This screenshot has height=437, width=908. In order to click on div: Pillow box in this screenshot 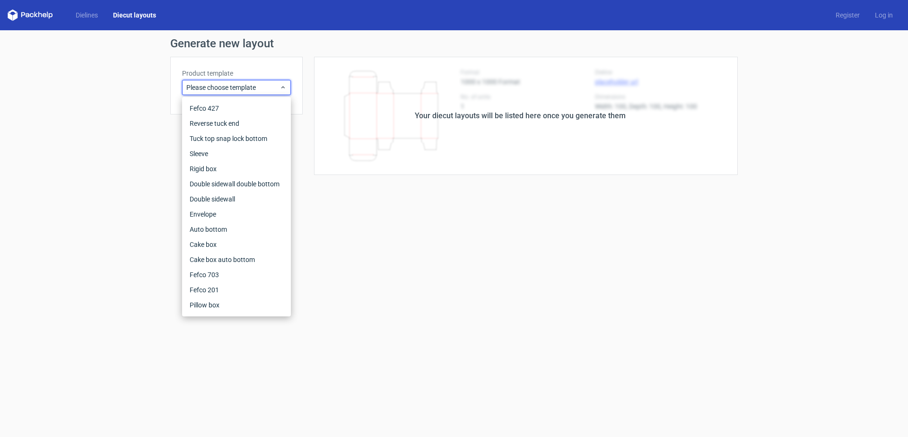, I will do `click(237, 305)`.